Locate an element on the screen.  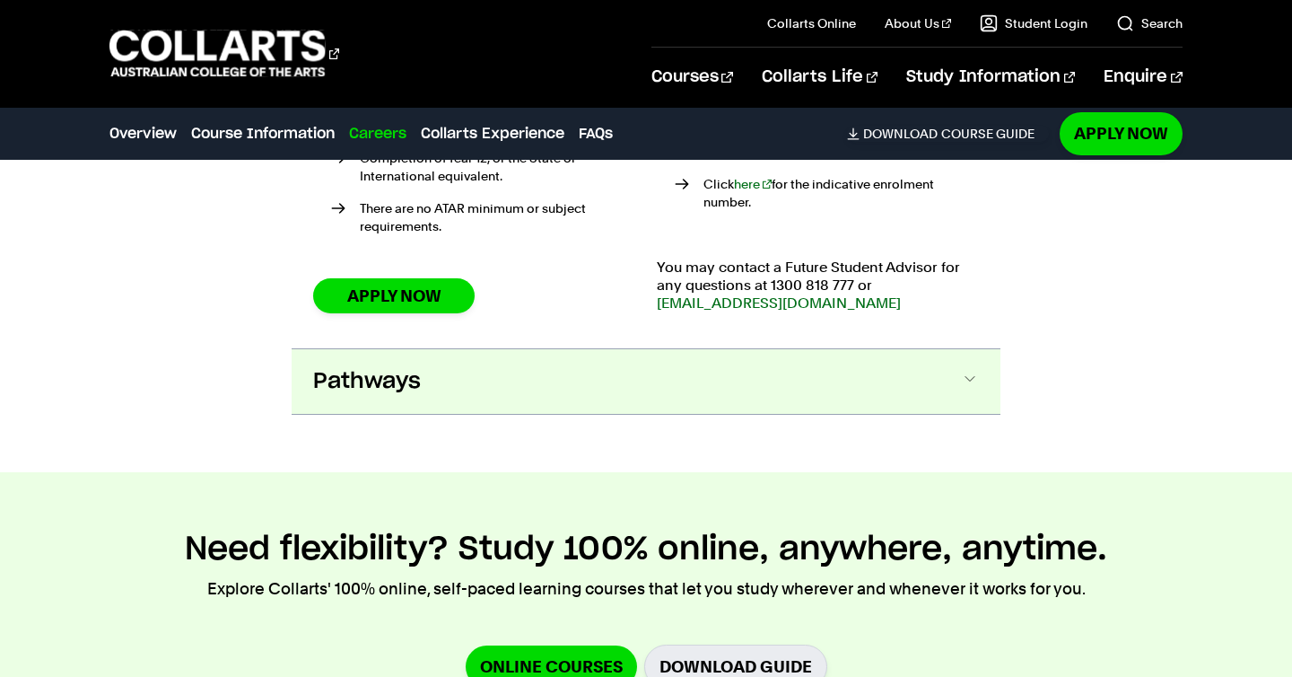
a: Overview is located at coordinates (143, 134).